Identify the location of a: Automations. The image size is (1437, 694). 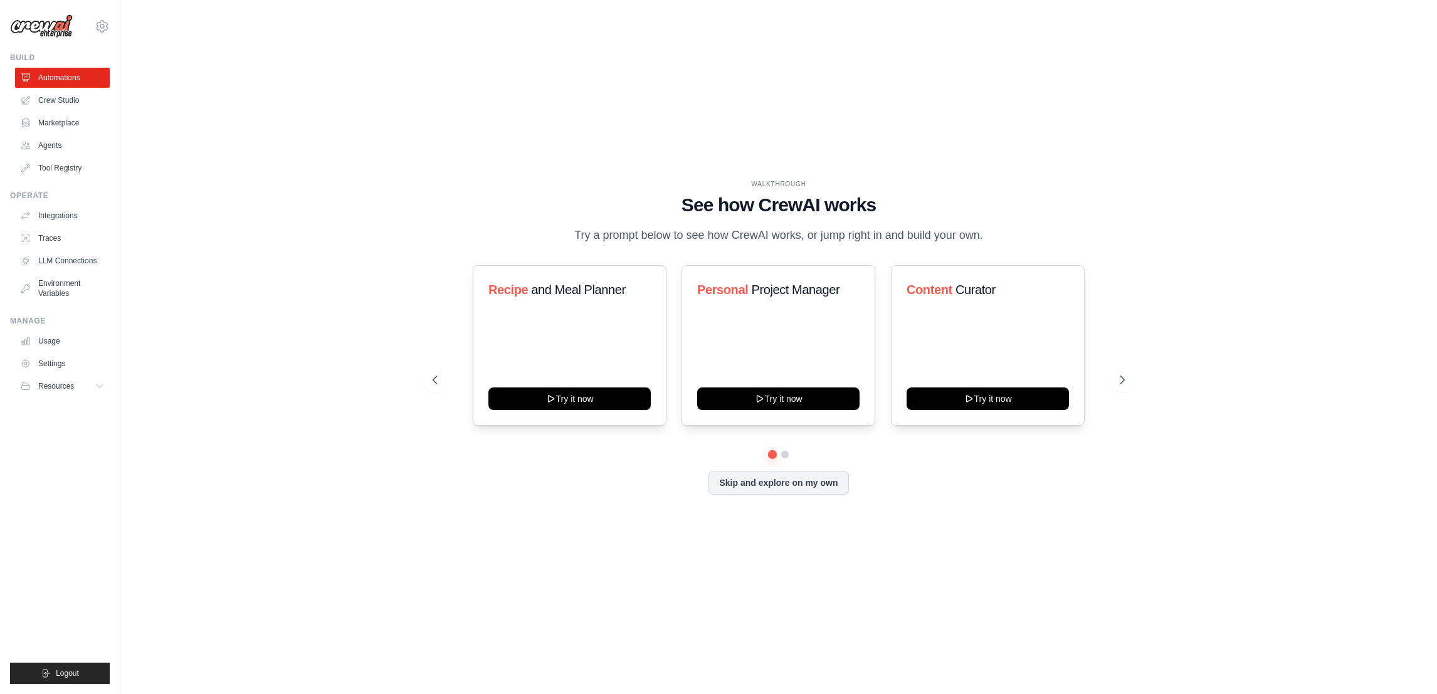
(62, 78).